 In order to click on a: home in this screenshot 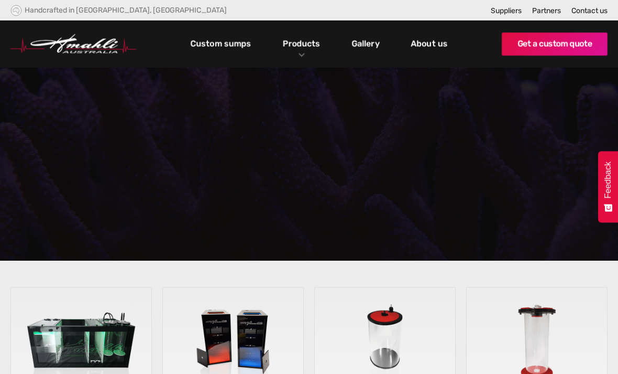, I will do `click(73, 44)`.